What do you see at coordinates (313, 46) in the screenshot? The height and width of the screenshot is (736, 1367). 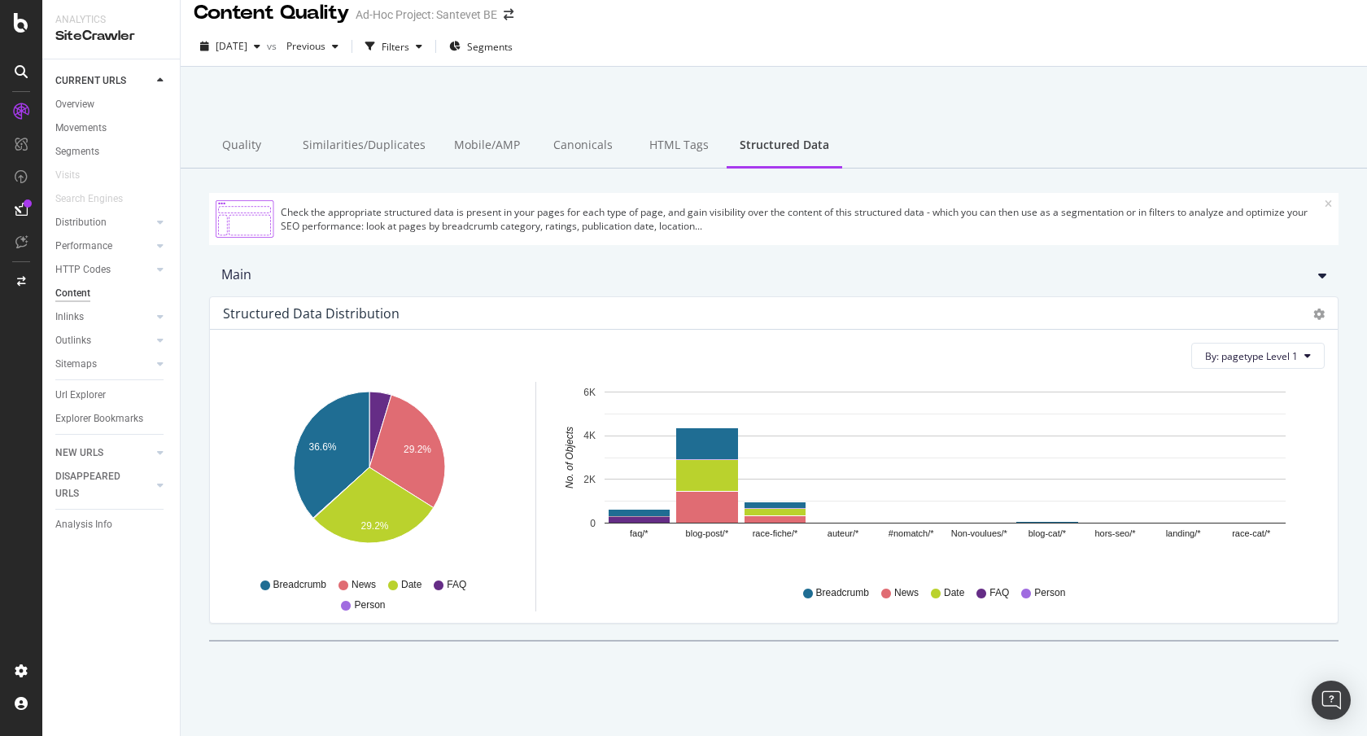 I see `button: Previous` at bounding box center [313, 46].